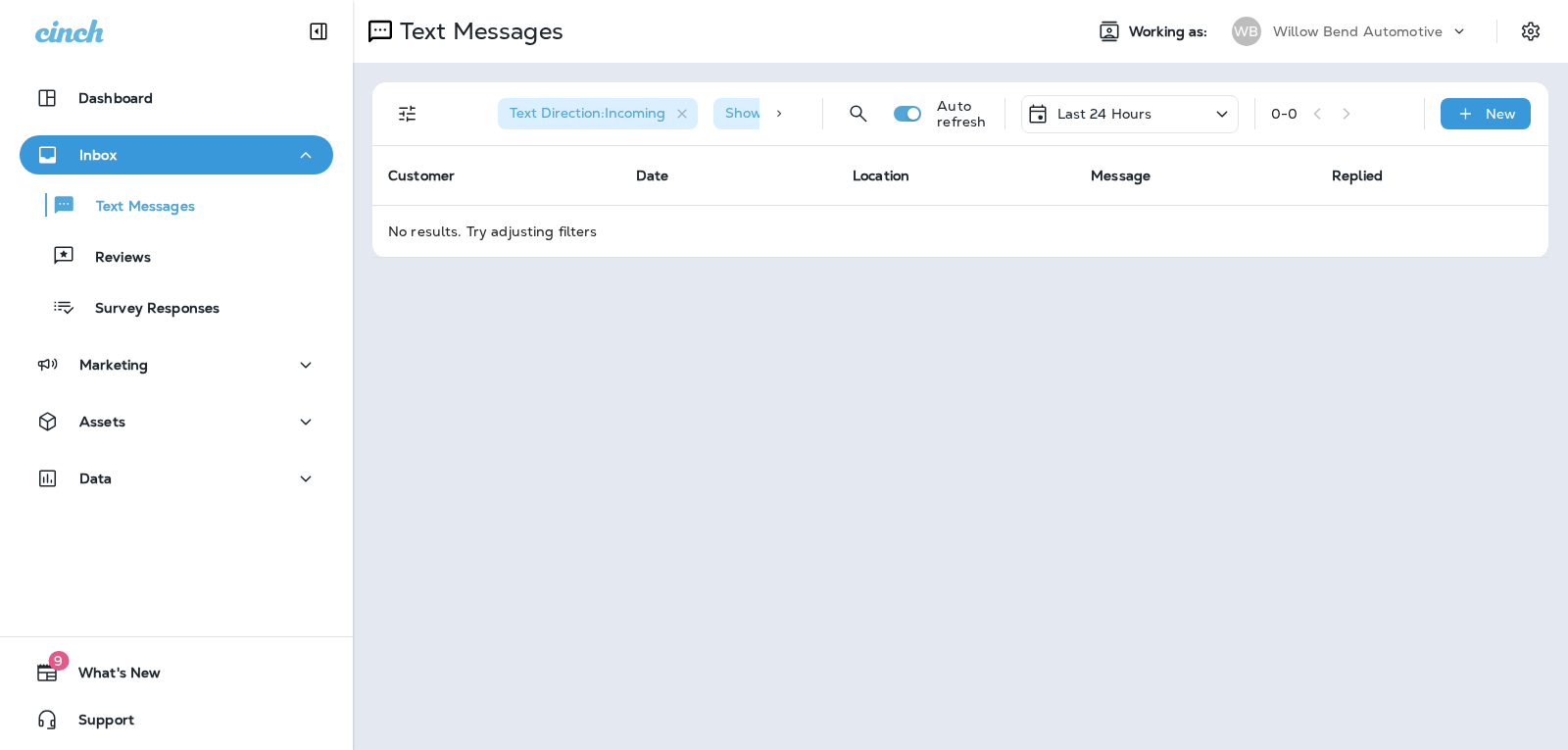  I want to click on button: Dashboard, so click(176, 98).